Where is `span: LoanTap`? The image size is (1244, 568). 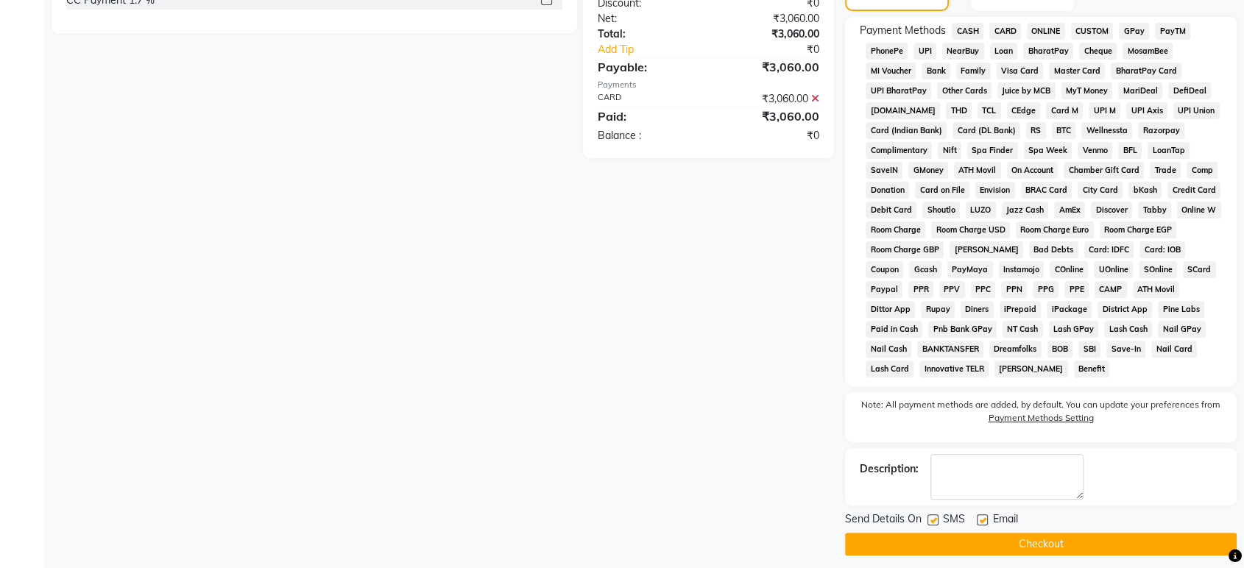 span: LoanTap is located at coordinates (1168, 150).